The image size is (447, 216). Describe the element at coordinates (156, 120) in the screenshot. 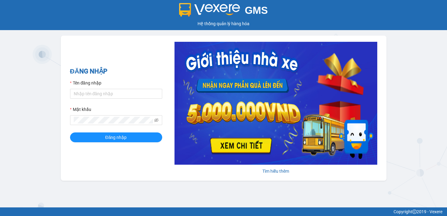

I see `span: eye-invisible` at that location.